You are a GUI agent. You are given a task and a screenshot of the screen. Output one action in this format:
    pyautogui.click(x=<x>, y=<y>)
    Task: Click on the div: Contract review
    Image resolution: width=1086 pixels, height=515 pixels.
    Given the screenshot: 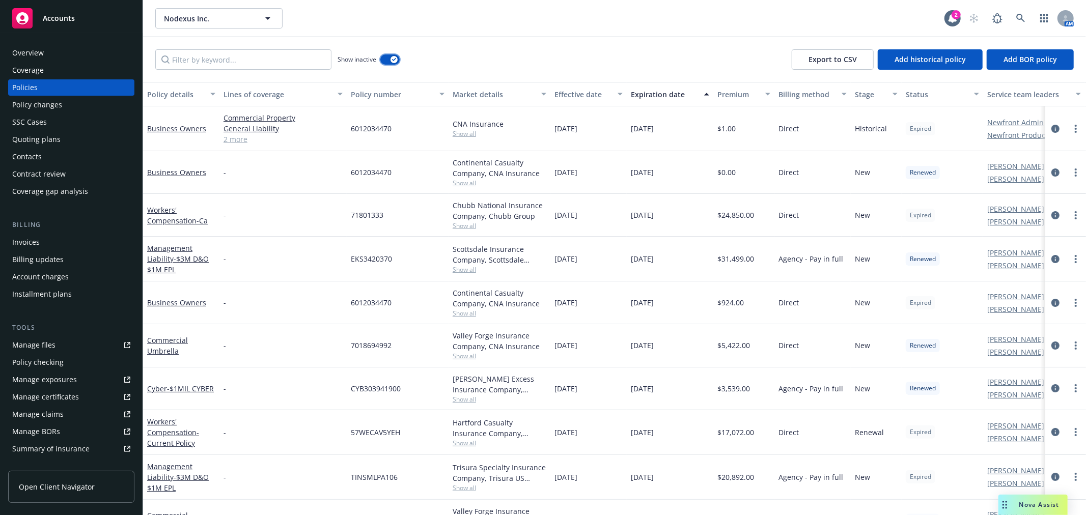 What is the action you would take?
    pyautogui.click(x=39, y=174)
    